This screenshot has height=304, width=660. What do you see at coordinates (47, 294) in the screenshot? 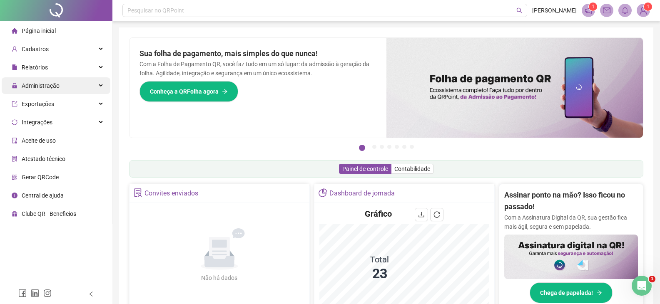
I see `span: instagram` at bounding box center [47, 294].